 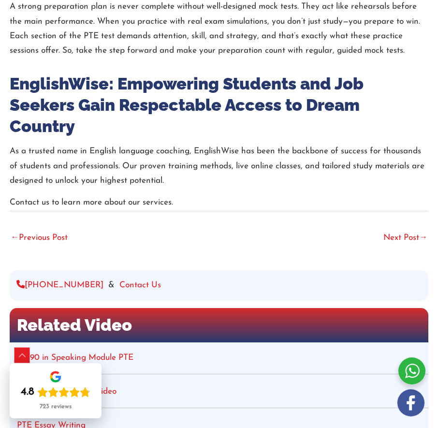 What do you see at coordinates (75, 357) in the screenshot?
I see `a: 90/90 in Speaking Module PTE` at bounding box center [75, 357].